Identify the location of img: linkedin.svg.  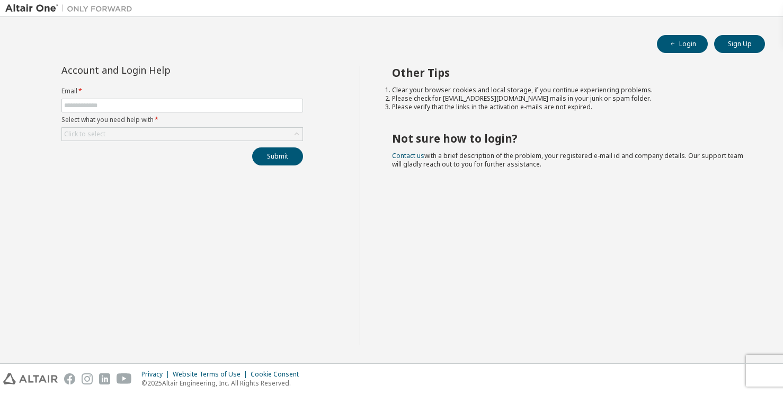
(104, 378).